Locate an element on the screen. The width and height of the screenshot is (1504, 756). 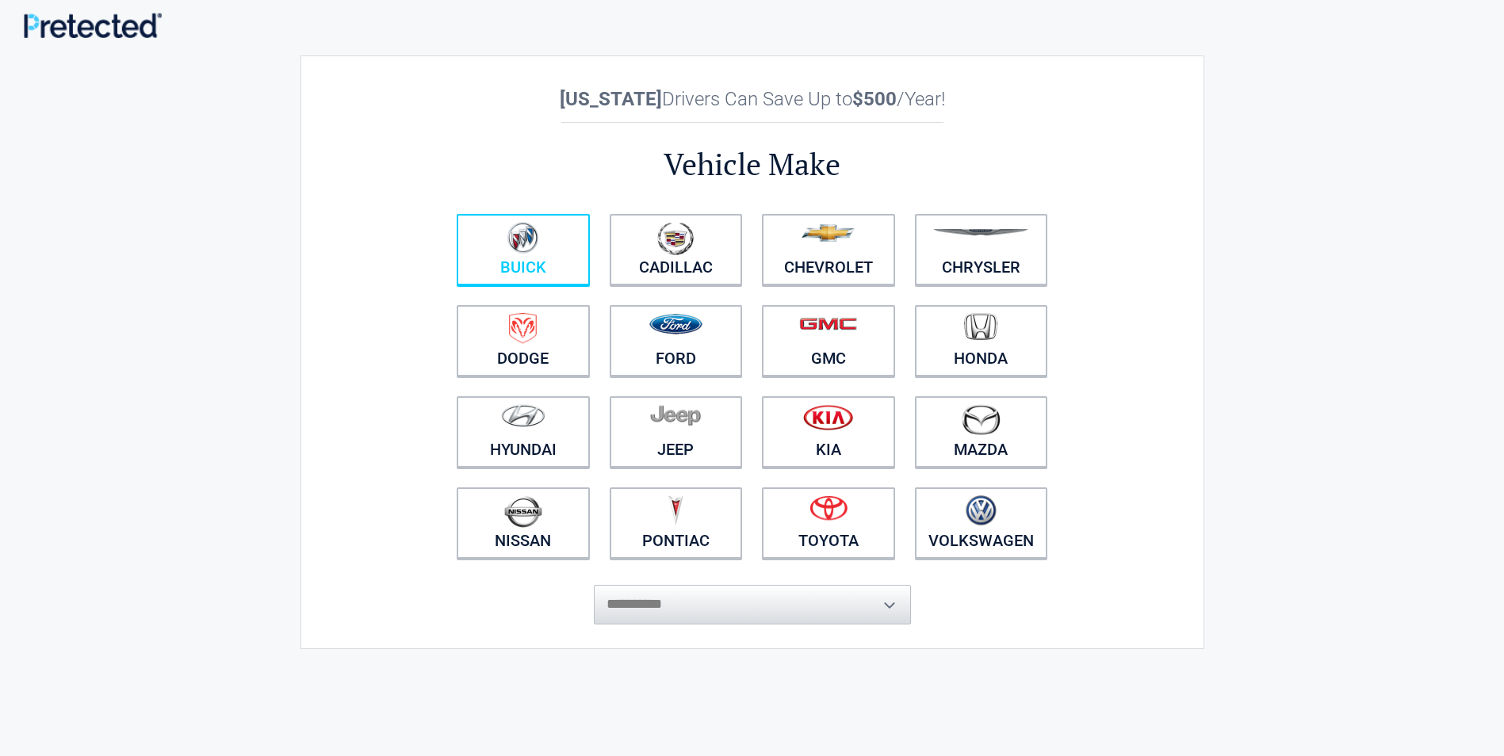
img: Main Logo is located at coordinates (93, 25).